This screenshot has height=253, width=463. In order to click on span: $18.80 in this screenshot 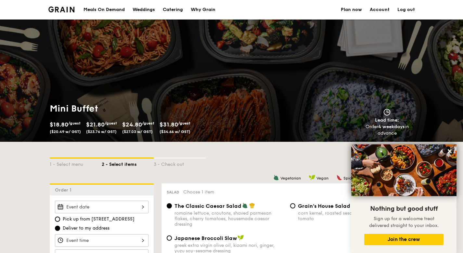, I will do `click(59, 124)`.